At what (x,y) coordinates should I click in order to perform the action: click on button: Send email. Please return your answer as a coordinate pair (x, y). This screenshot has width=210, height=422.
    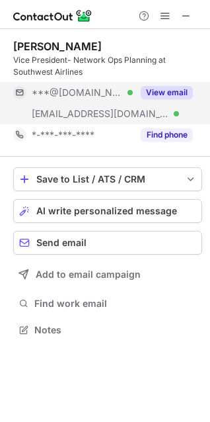
    Looking at the image, I should click on (108, 243).